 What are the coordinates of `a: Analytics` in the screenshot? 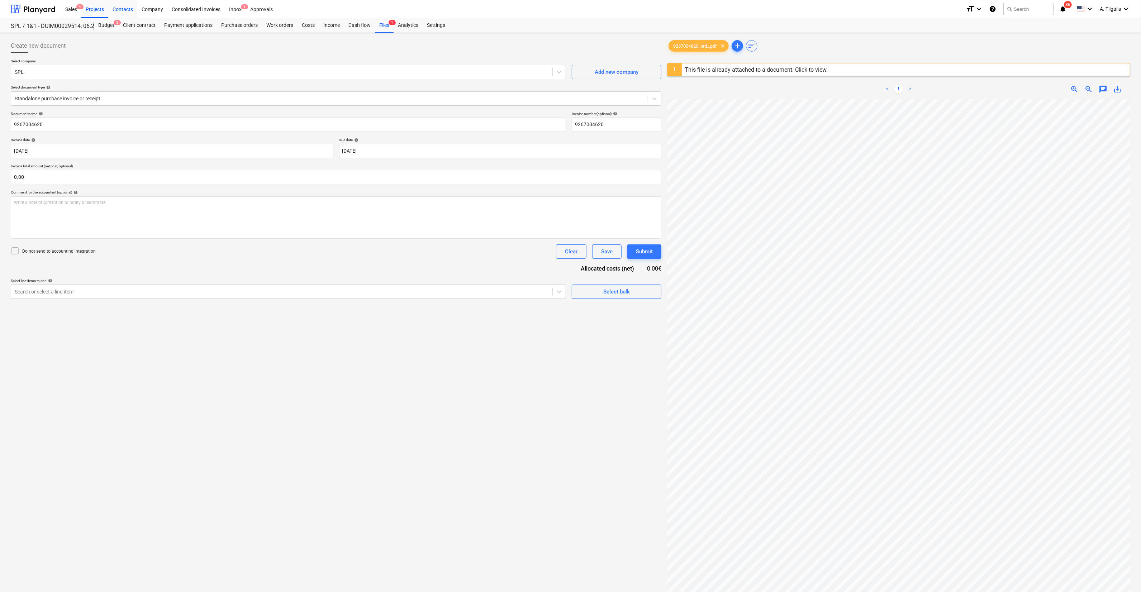 It's located at (408, 25).